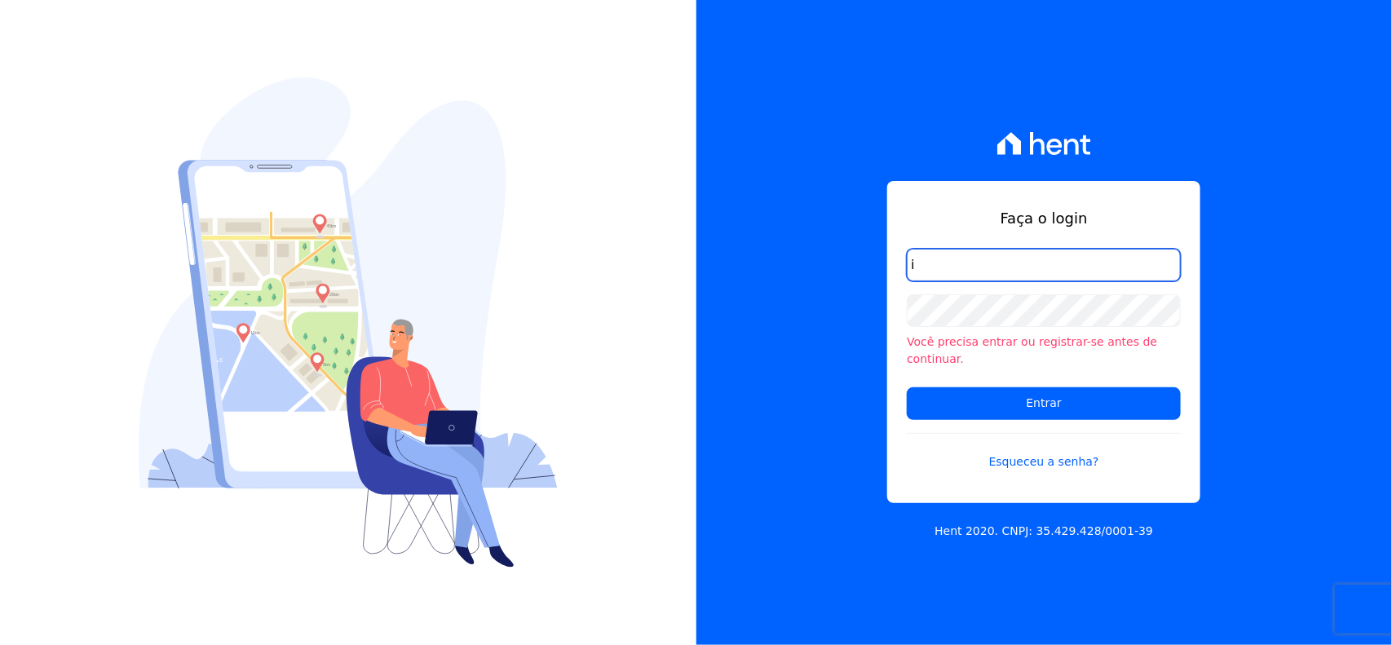 The image size is (1392, 645). I want to click on input: Email, so click(1044, 265).